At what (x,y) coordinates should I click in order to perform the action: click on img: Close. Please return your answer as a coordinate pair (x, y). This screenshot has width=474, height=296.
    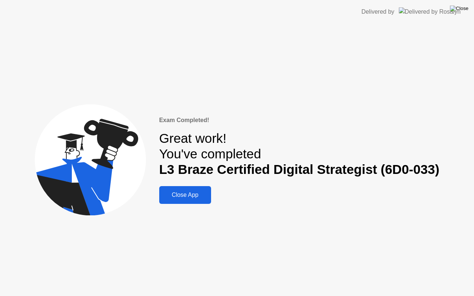
    Looking at the image, I should click on (459, 9).